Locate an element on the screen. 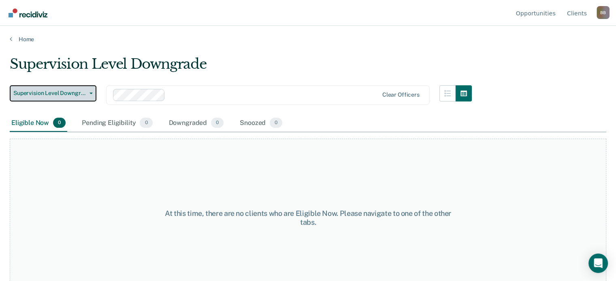 Image resolution: width=616 pixels, height=281 pixels. div: Supervision Level Downgrade is located at coordinates (240, 67).